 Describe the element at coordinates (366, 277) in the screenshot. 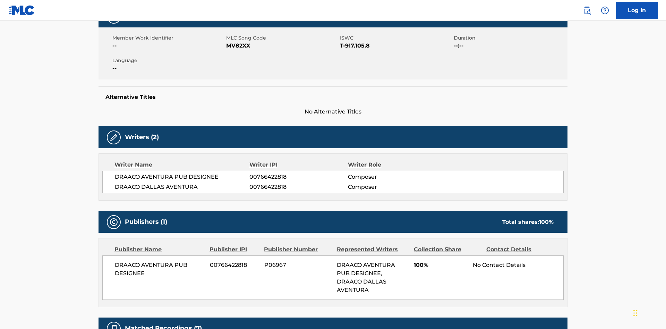

I see `span: DRAACO AVENTURA PUB DESIGNEE, DRAACO DALLAS AVENTURA` at that location.